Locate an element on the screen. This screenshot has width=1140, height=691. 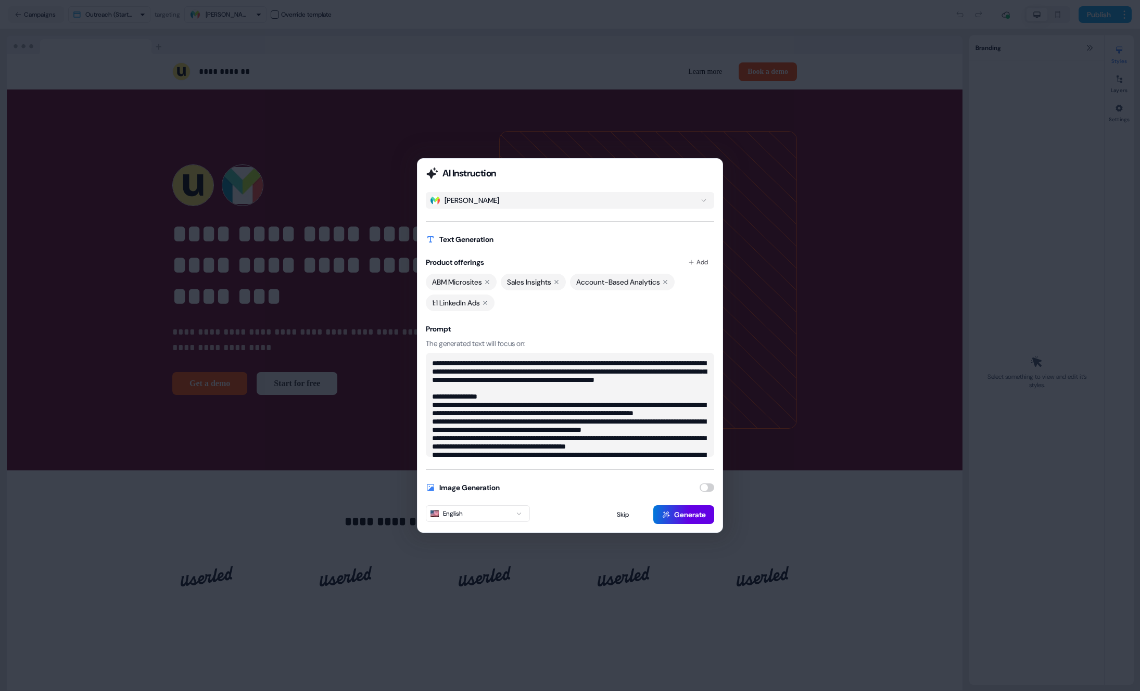
div: ABM Microsites is located at coordinates (461, 282).